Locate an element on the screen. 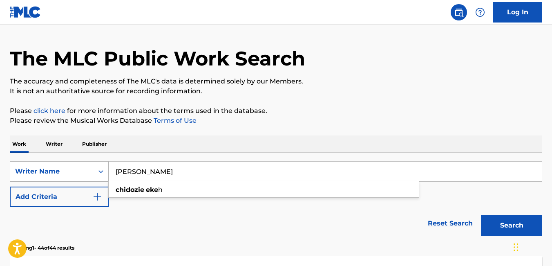 The height and width of the screenshot is (266, 552). div: Help is located at coordinates (480, 12).